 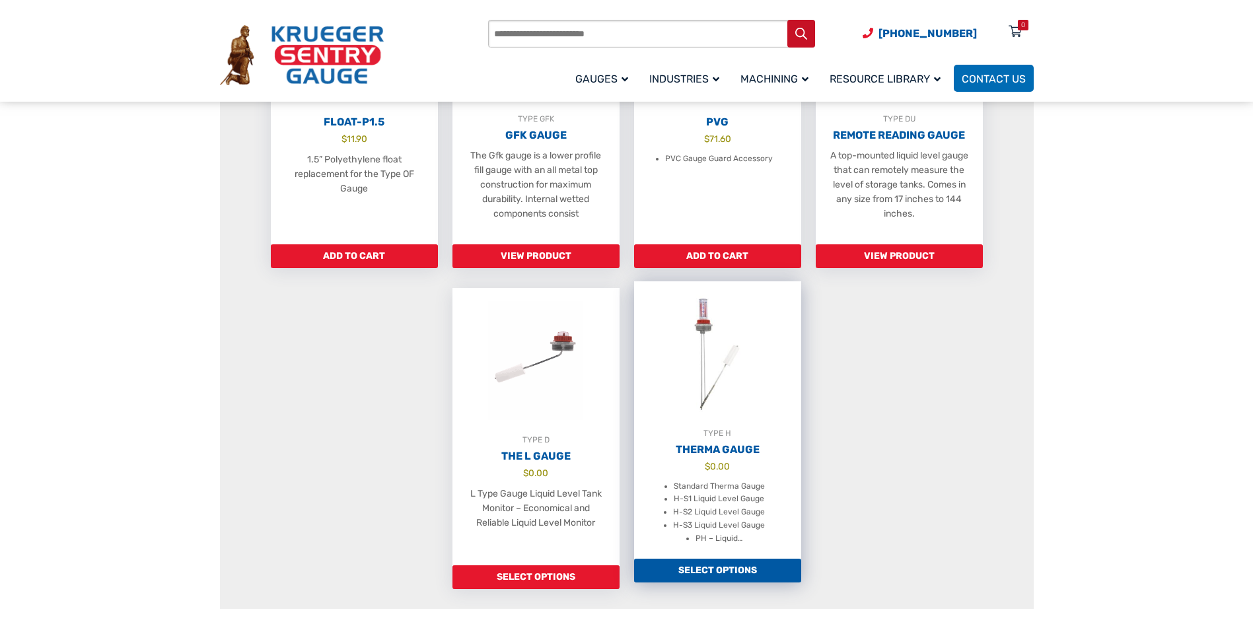 I want to click on p: L Type Gauge Liquid Level Tank Monitor – Economical and Reliable Liquid Level Monitor, so click(x=536, y=509).